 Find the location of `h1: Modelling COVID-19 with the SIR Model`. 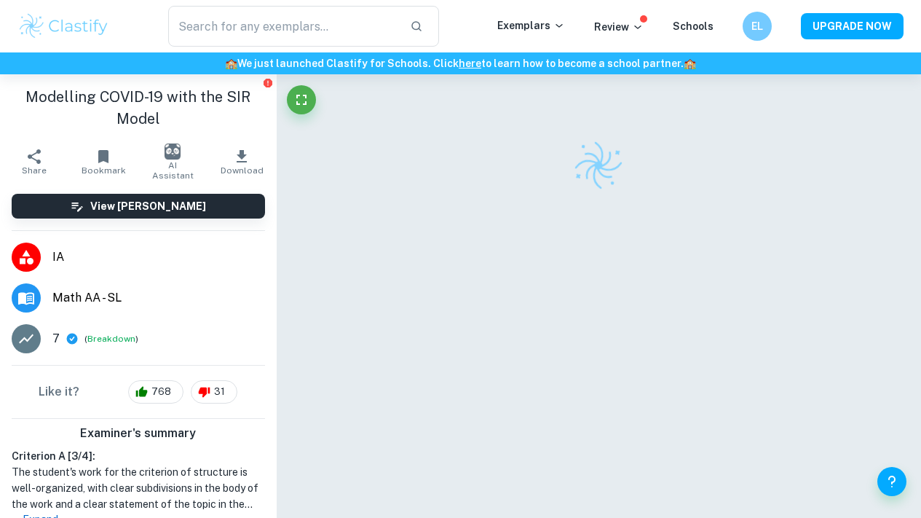

h1: Modelling COVID-19 with the SIR Model is located at coordinates (138, 108).